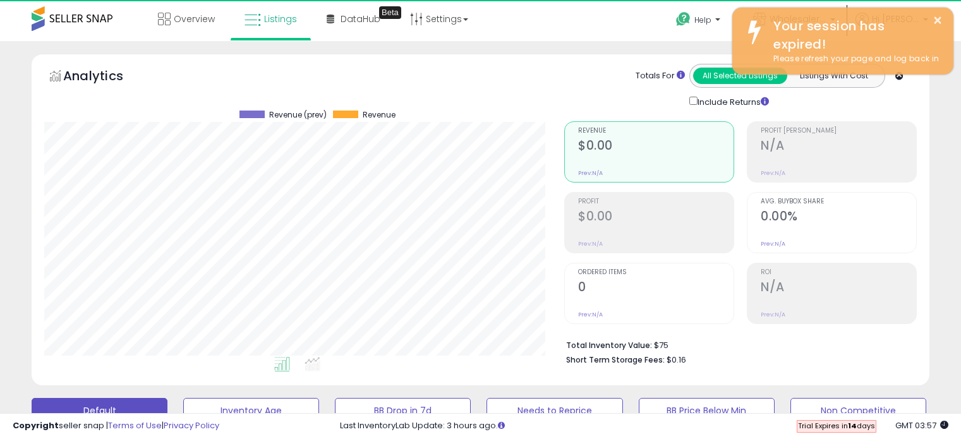 The height and width of the screenshot is (439, 961). What do you see at coordinates (609, 345) in the screenshot?
I see `b: Total Inventory Value:` at bounding box center [609, 345].